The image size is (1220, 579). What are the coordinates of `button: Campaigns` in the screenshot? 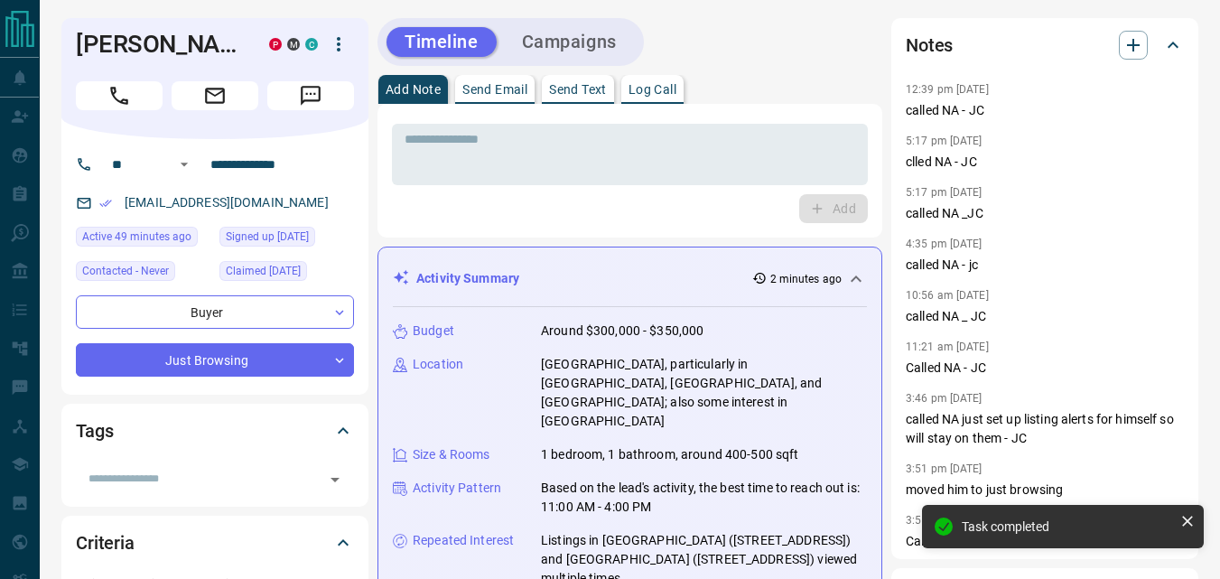 It's located at (569, 42).